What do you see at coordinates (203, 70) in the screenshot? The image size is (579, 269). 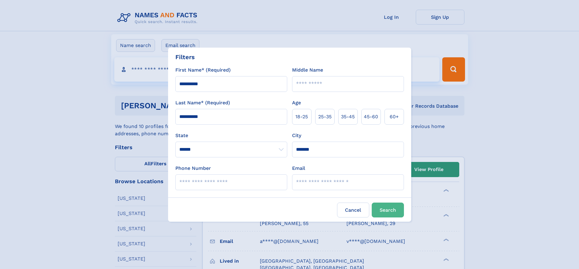 I see `label: First Name* (Required)` at bounding box center [203, 70].